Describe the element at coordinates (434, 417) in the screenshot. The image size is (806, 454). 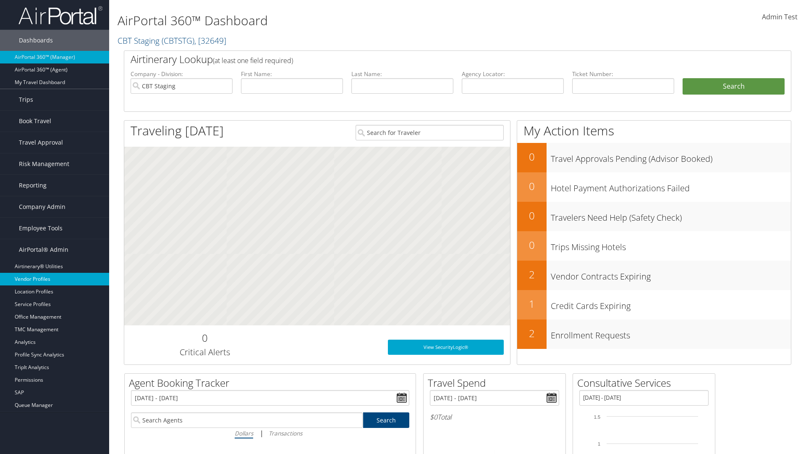
I see `span: $0` at that location.